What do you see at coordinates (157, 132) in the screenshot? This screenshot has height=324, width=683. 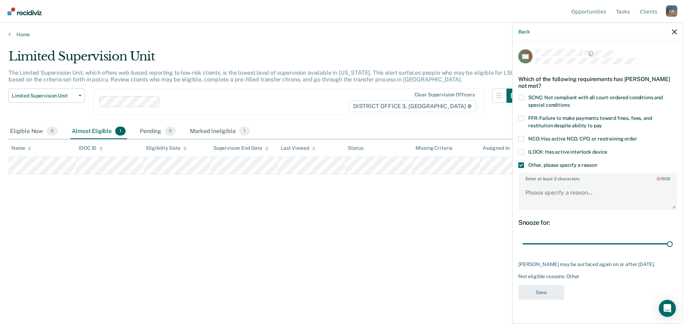 I see `div: Pending` at bounding box center [157, 132].